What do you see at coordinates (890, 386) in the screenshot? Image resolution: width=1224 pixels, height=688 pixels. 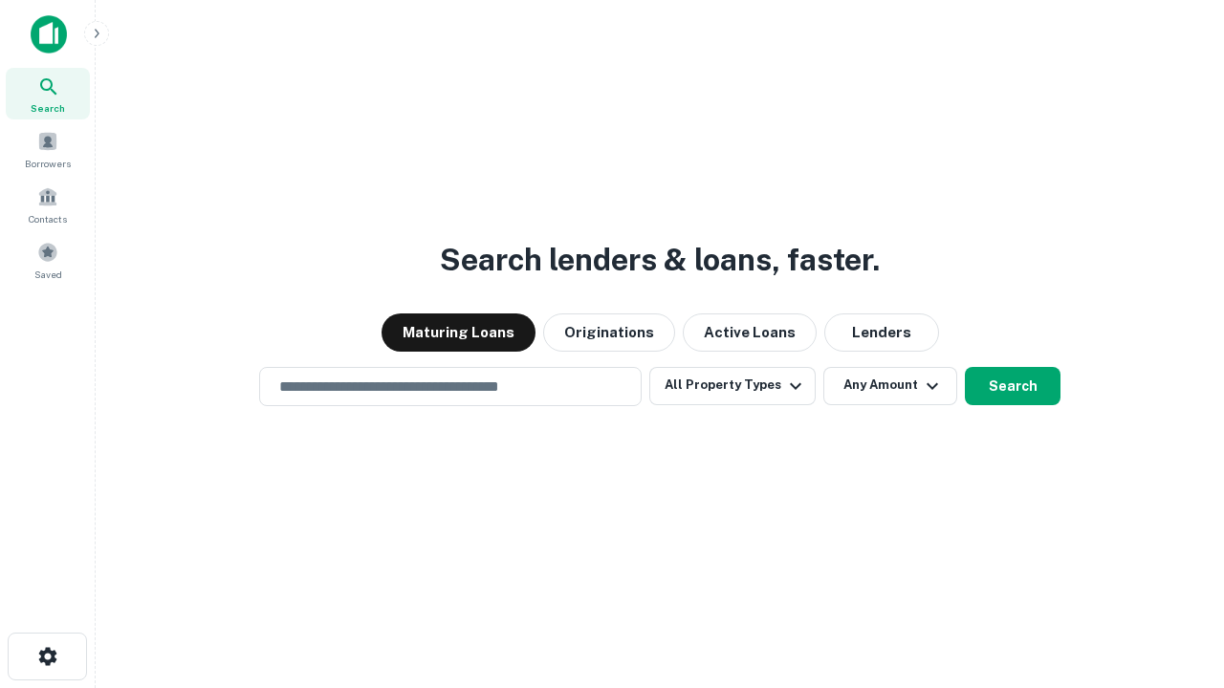 I see `button: Any Amount` at bounding box center [890, 386].